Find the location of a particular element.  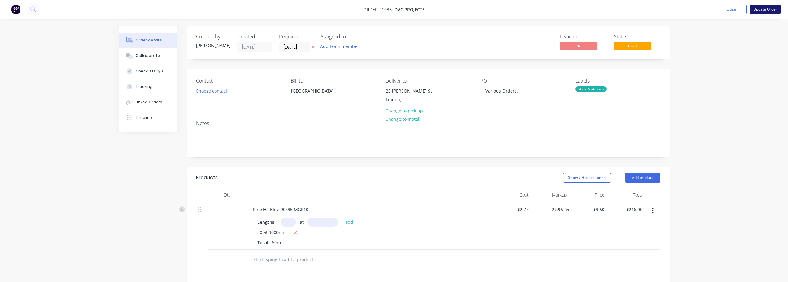

button: add is located at coordinates (349, 222).